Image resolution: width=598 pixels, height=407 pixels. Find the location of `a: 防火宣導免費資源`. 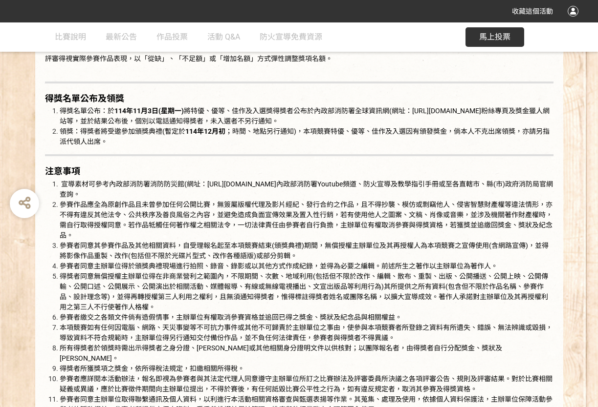

a: 防火宣導免費資源 is located at coordinates (291, 37).